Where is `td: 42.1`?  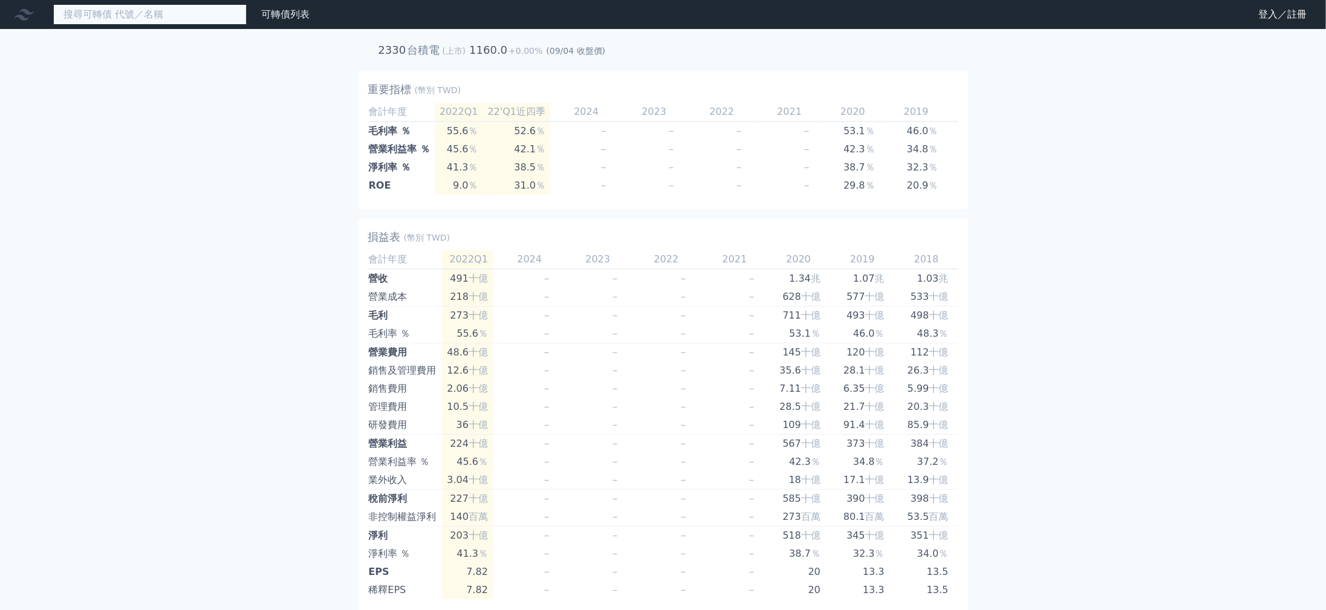 td: 42.1 is located at coordinates (517, 149).